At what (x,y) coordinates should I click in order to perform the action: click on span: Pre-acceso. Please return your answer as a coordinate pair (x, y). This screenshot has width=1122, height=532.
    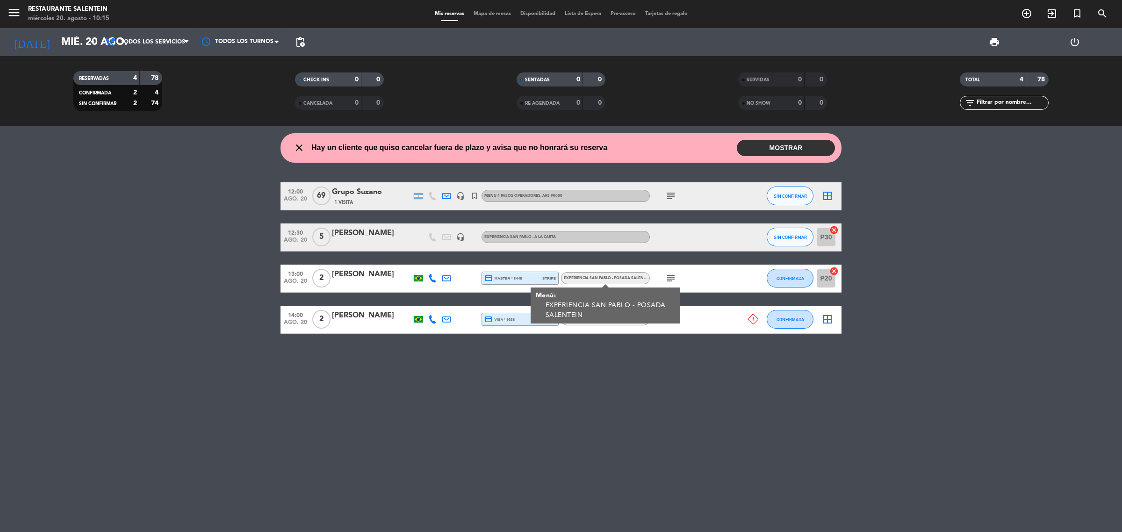
    Looking at the image, I should click on (623, 14).